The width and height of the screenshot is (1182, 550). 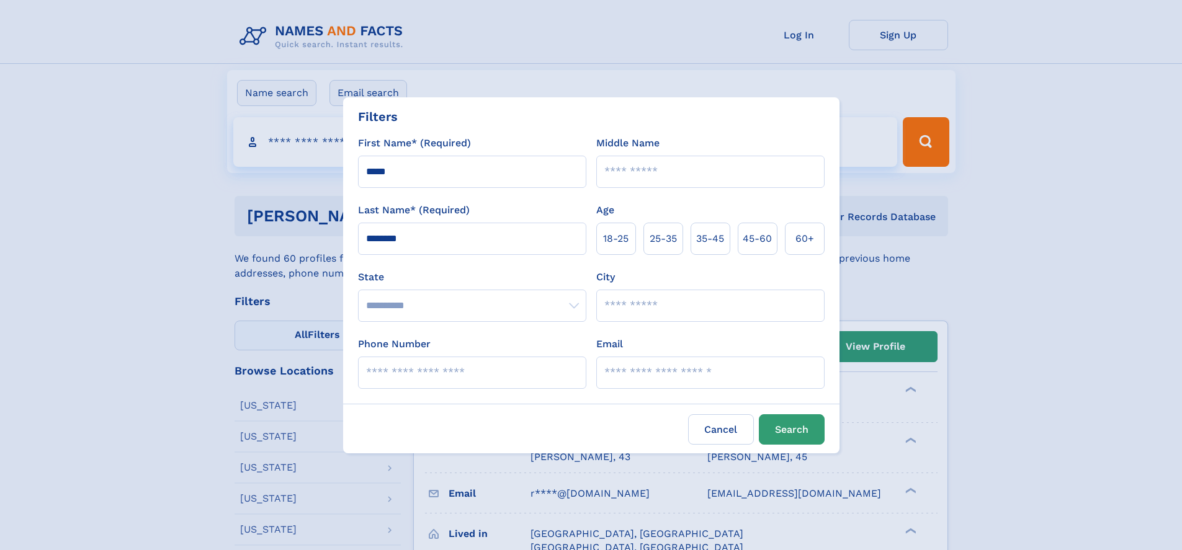 What do you see at coordinates (616, 239) in the screenshot?
I see `span: 18‑25` at bounding box center [616, 239].